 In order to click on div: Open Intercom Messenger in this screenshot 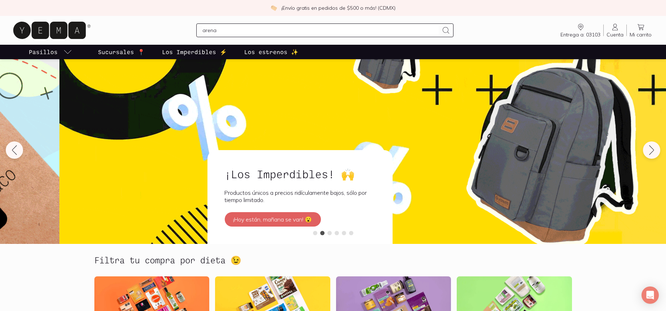, I will do `click(650, 295)`.